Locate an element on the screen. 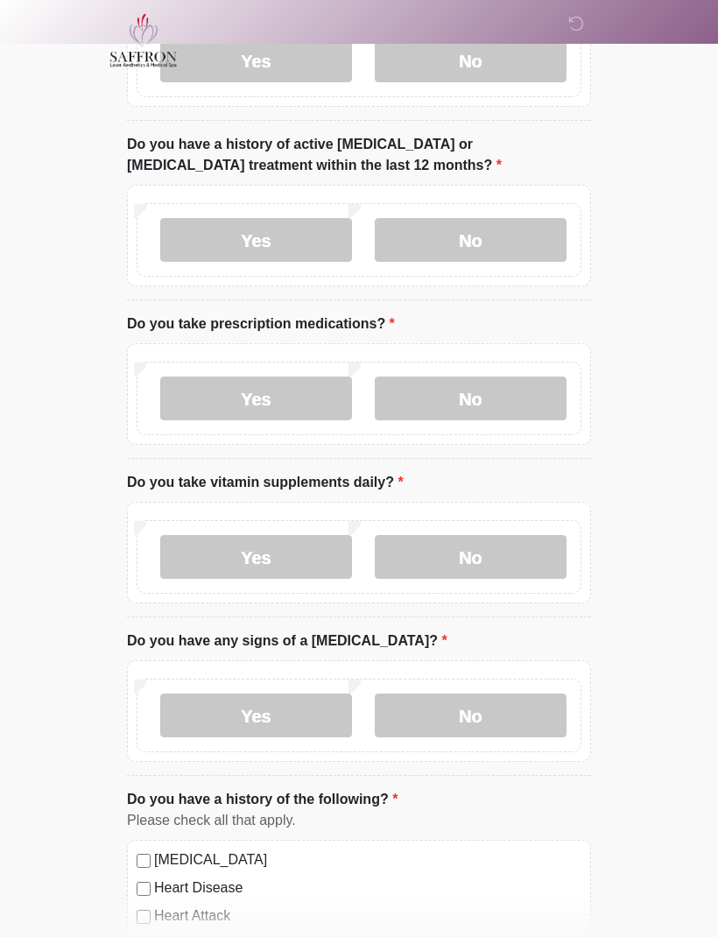 The width and height of the screenshot is (718, 937). input: Heart Disease is located at coordinates (144, 889).